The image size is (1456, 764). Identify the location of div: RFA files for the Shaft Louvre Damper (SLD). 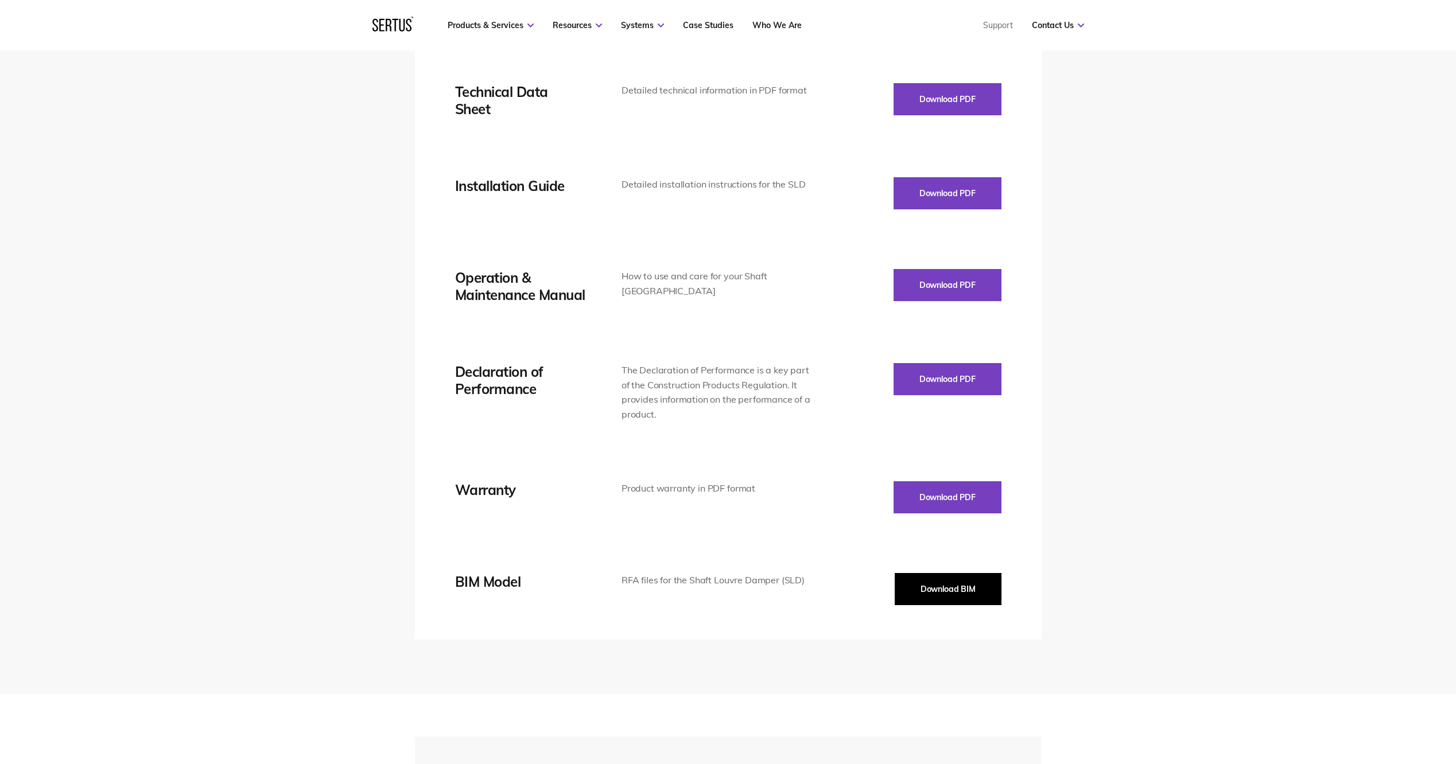
(716, 581).